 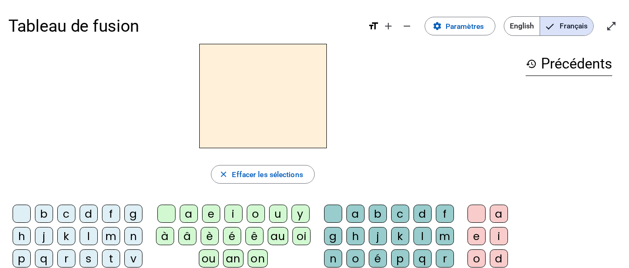 What do you see at coordinates (111, 258) in the screenshot?
I see `div: t` at bounding box center [111, 258].